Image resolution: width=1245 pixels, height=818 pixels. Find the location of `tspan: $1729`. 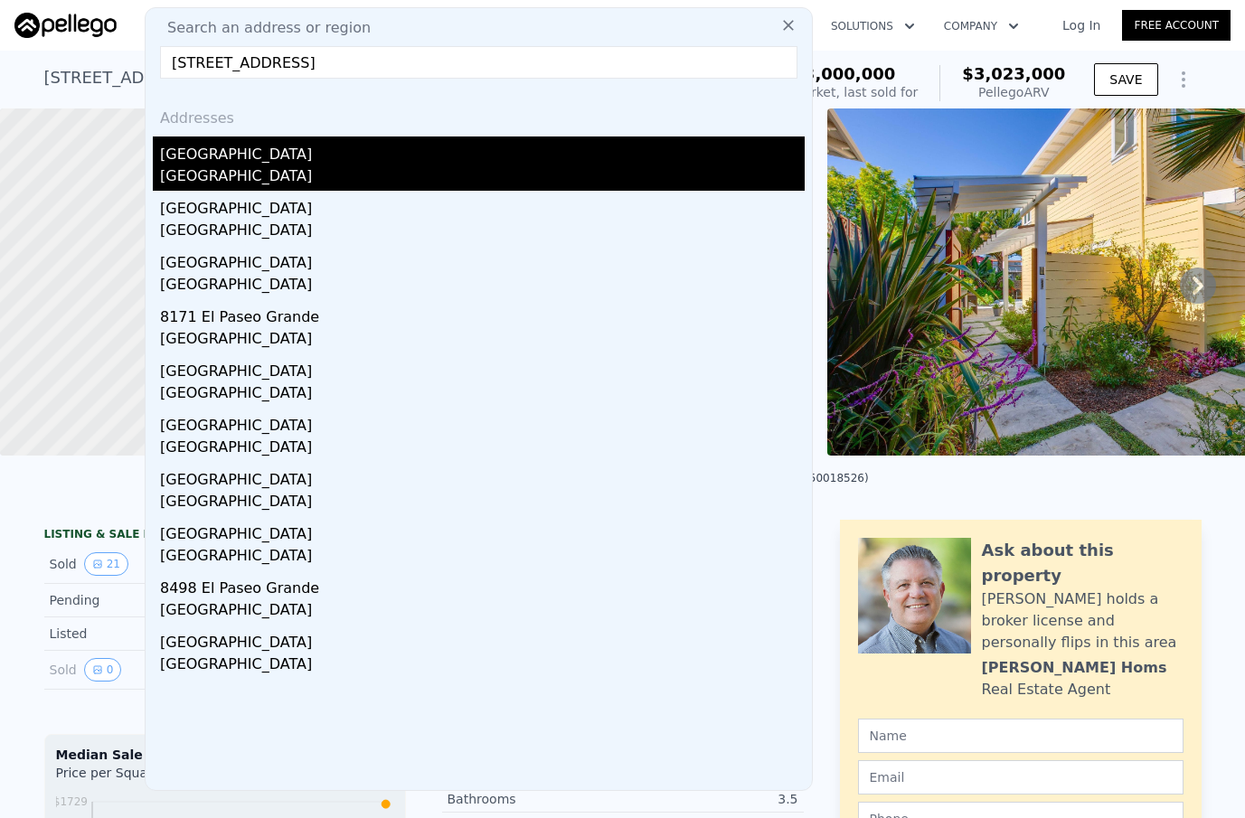

tspan: $1729 is located at coordinates (70, 802).